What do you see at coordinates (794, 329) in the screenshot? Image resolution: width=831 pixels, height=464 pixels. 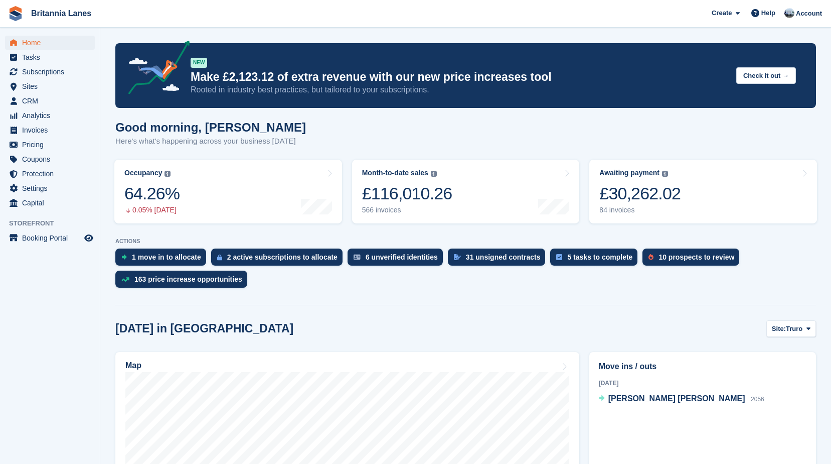 I see `span: Truro` at bounding box center [794, 329].